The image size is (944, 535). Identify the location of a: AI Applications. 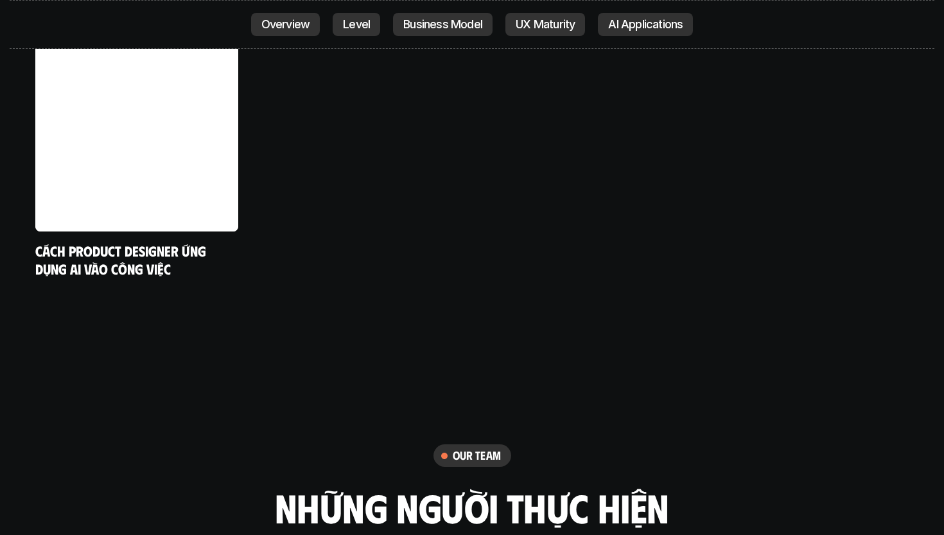
(646, 24).